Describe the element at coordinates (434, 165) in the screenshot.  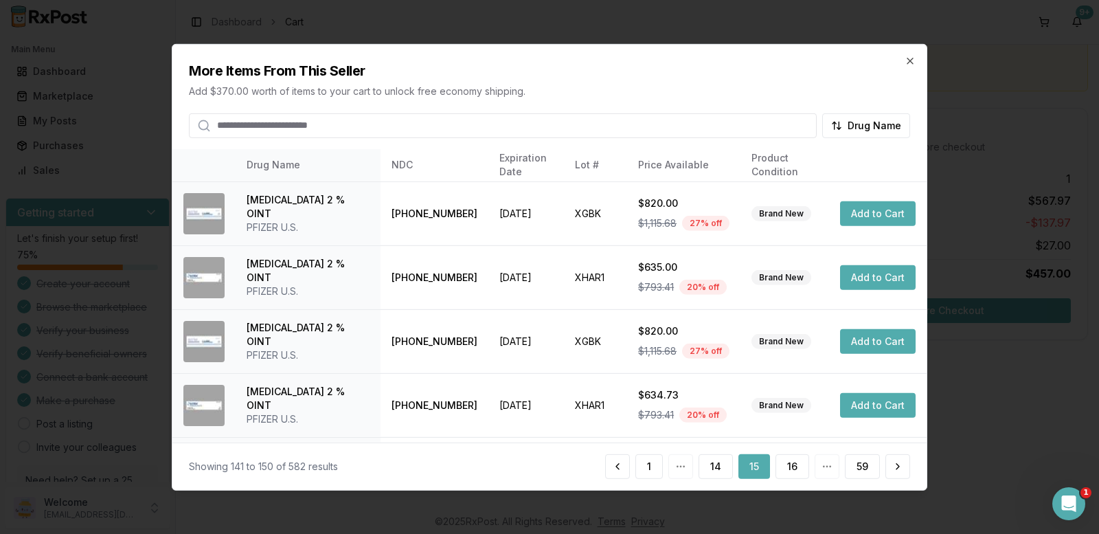
I see `th: NDC` at that location.